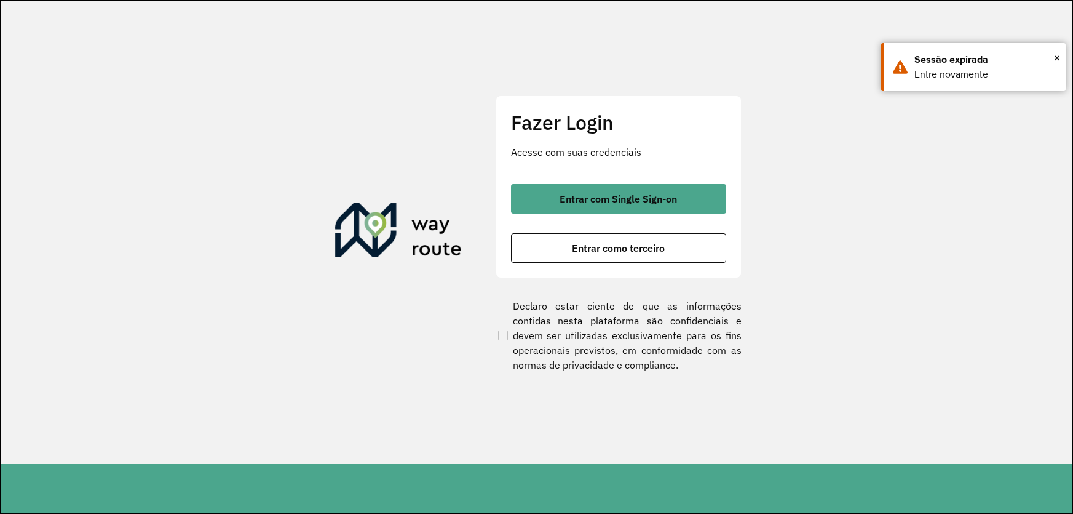  I want to click on p: Acesse com suas credenciais, so click(619, 152).